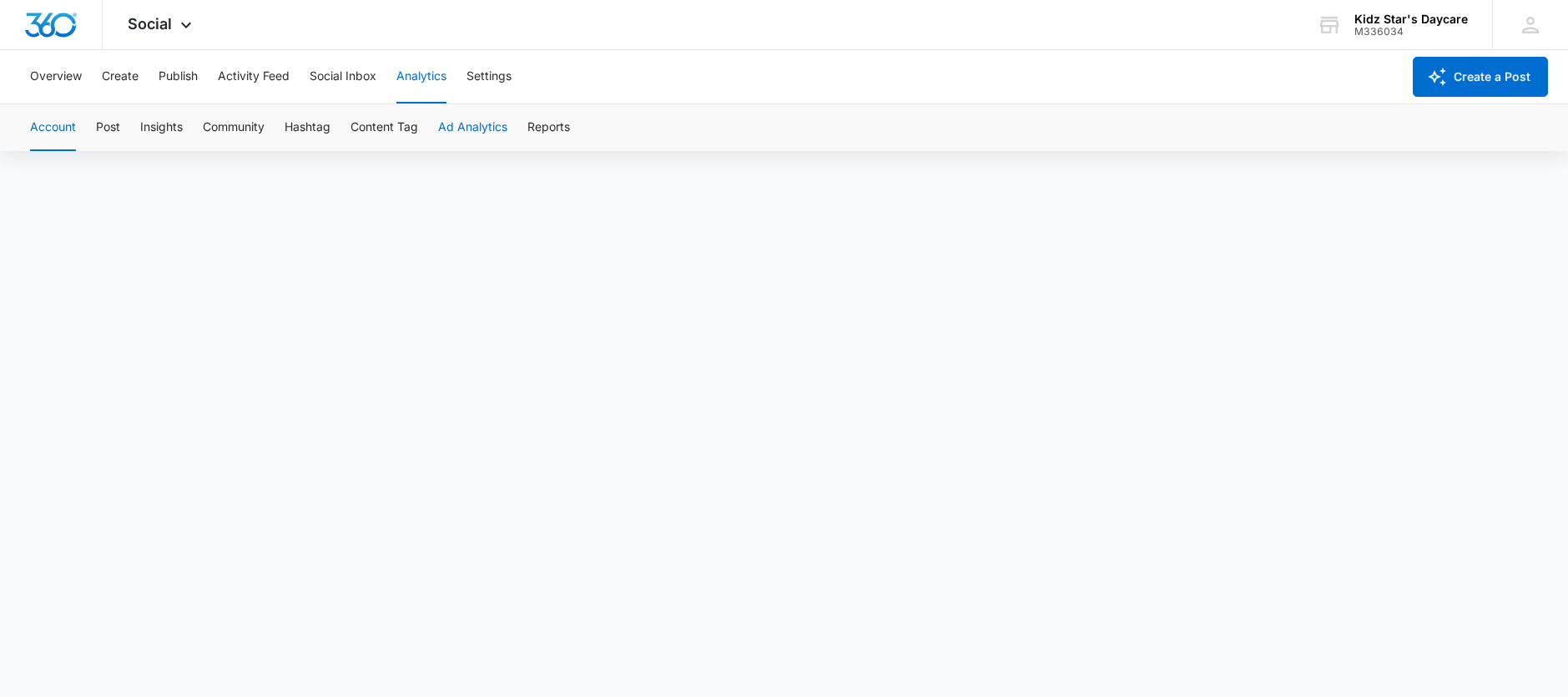 The image size is (1568, 697). What do you see at coordinates (421, 77) in the screenshot?
I see `button: Analytics` at bounding box center [421, 77].